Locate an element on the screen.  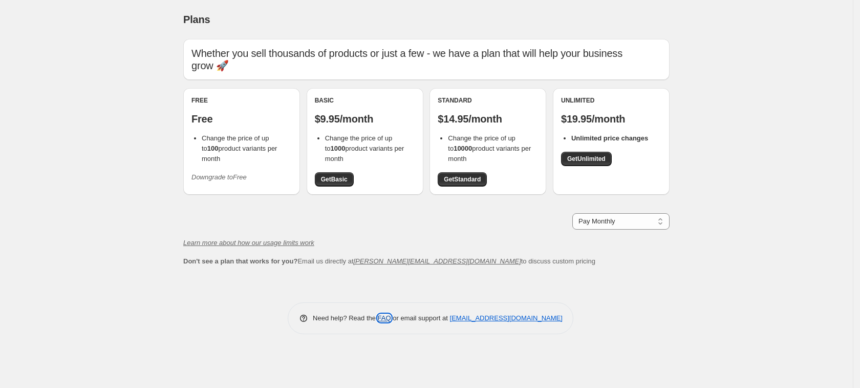
span: Get Basic is located at coordinates (334, 179).